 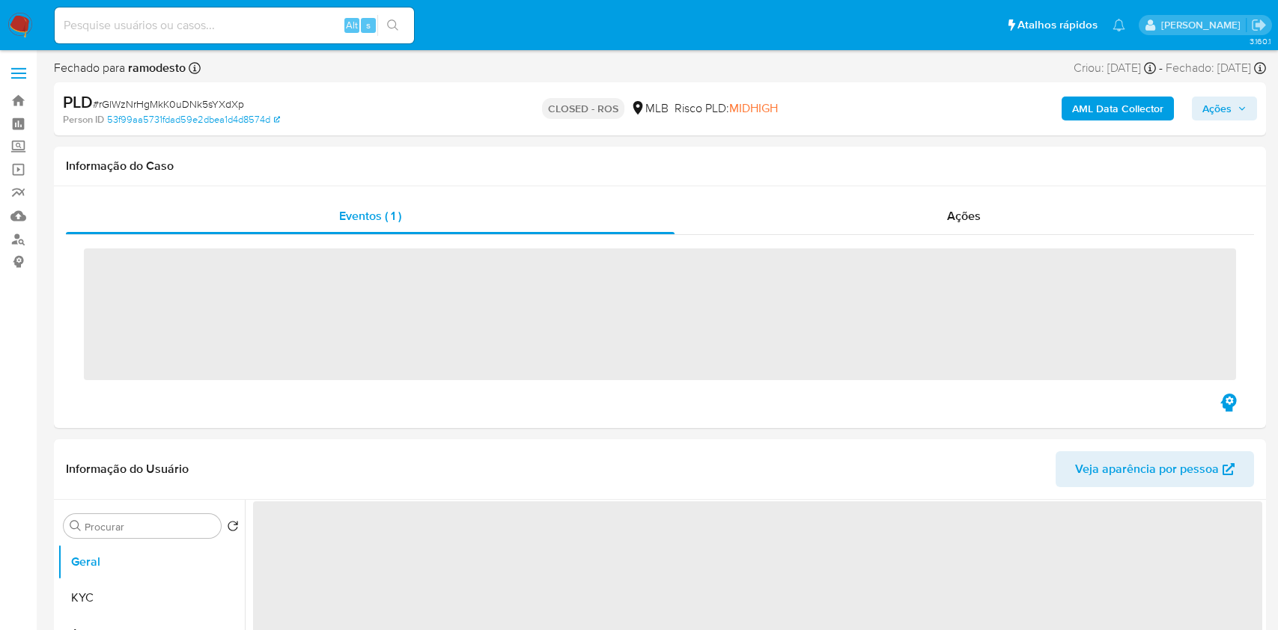 I want to click on span: Veja aparência por pessoa, so click(x=1147, y=469).